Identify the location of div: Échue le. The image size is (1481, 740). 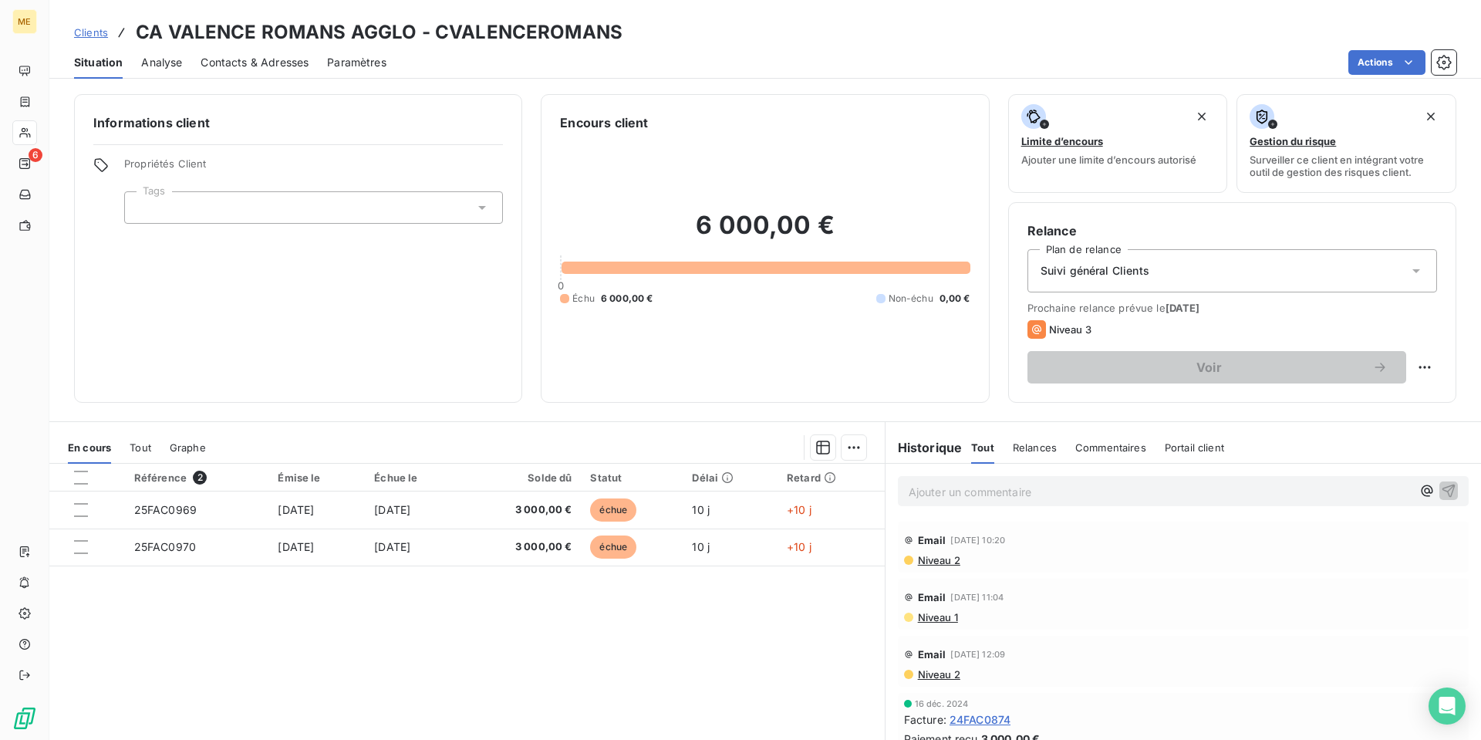
(414, 478).